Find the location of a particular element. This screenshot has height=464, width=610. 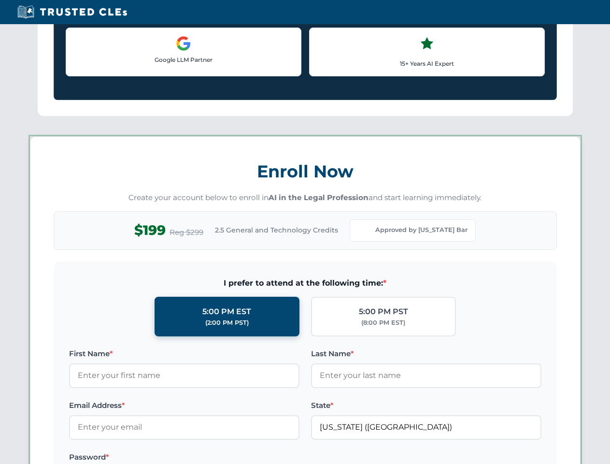

div: 5:00 PM EST is located at coordinates (227, 312).